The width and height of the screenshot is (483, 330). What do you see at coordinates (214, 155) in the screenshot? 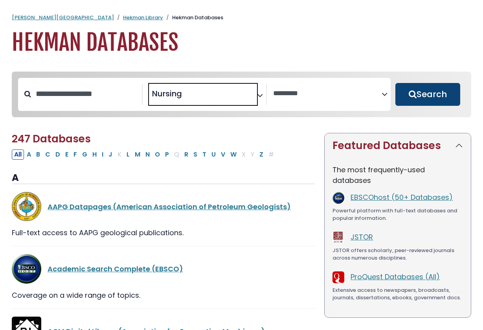
I see `button: Filter Results U` at bounding box center [214, 155].